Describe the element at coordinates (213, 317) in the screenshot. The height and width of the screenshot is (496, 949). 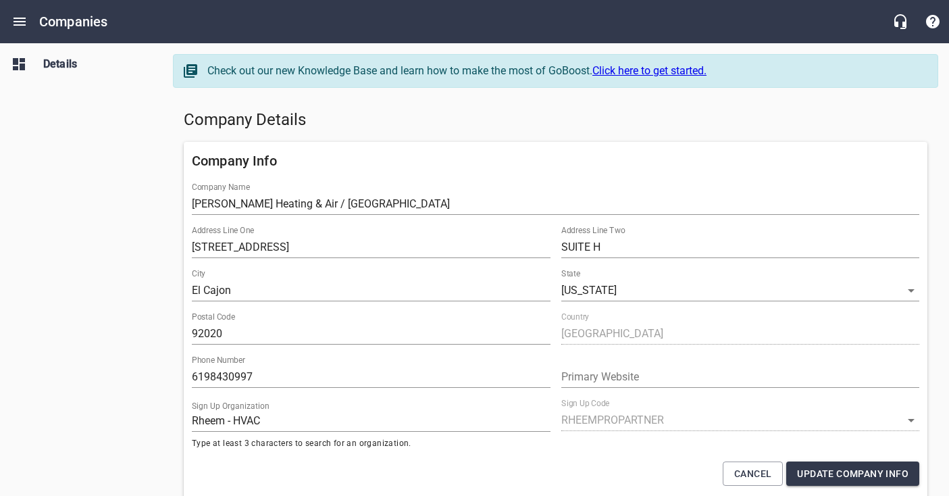
I see `label: Postal Code` at that location.